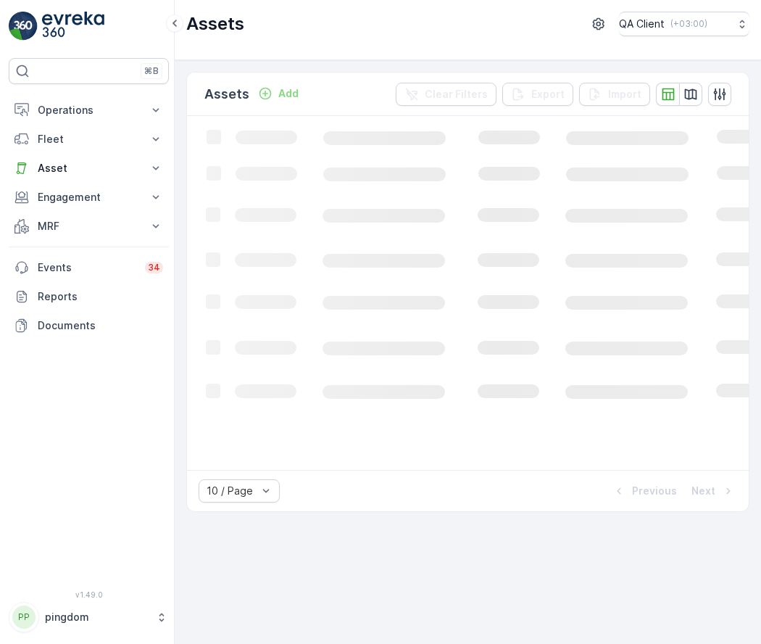 The image size is (761, 644). I want to click on p: ⌘B, so click(152, 71).